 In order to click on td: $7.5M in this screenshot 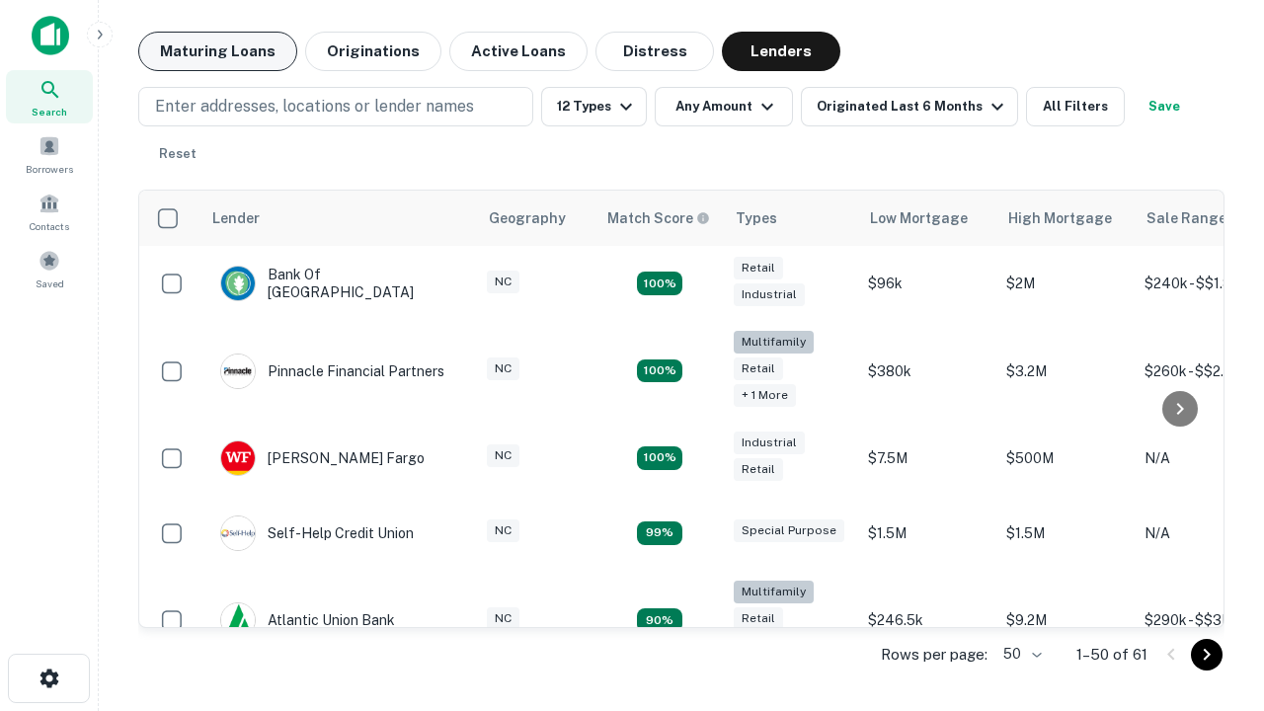, I will do `click(928, 458)`.